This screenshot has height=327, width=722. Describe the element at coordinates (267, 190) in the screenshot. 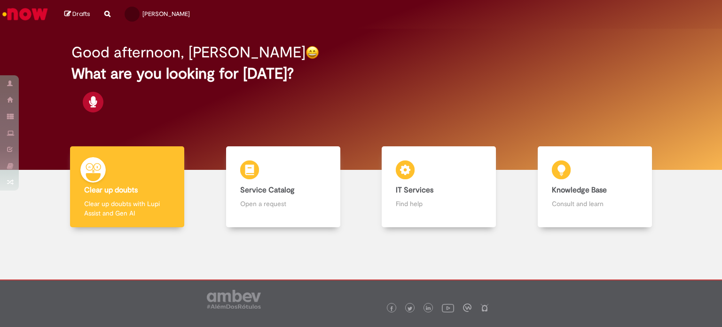

I see `b: Service Catalog` at that location.